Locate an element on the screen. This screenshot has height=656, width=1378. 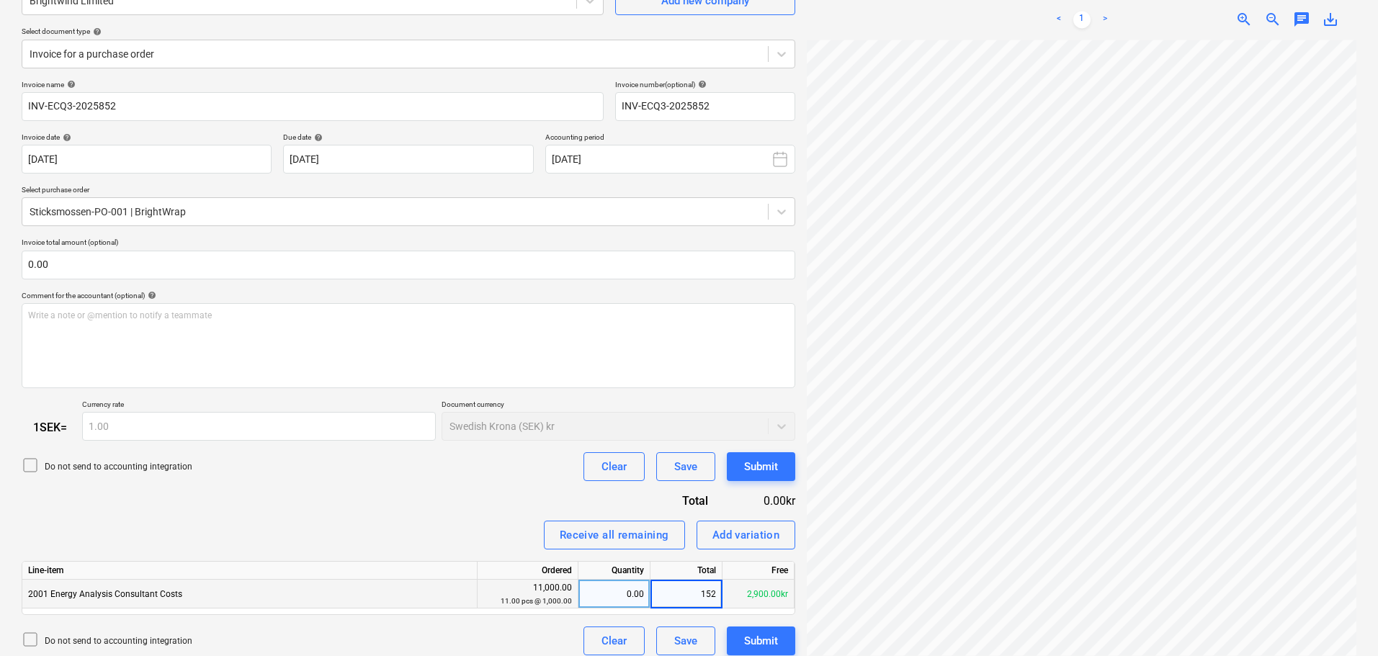
div: 0.00 is located at coordinates (614, 594).